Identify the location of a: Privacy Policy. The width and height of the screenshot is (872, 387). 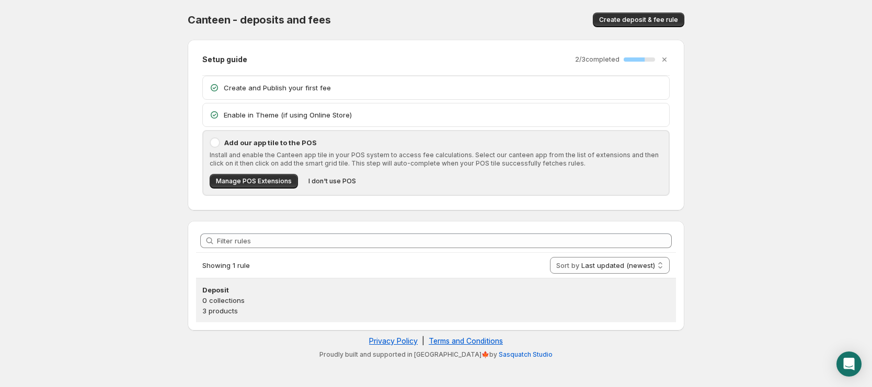
(393, 341).